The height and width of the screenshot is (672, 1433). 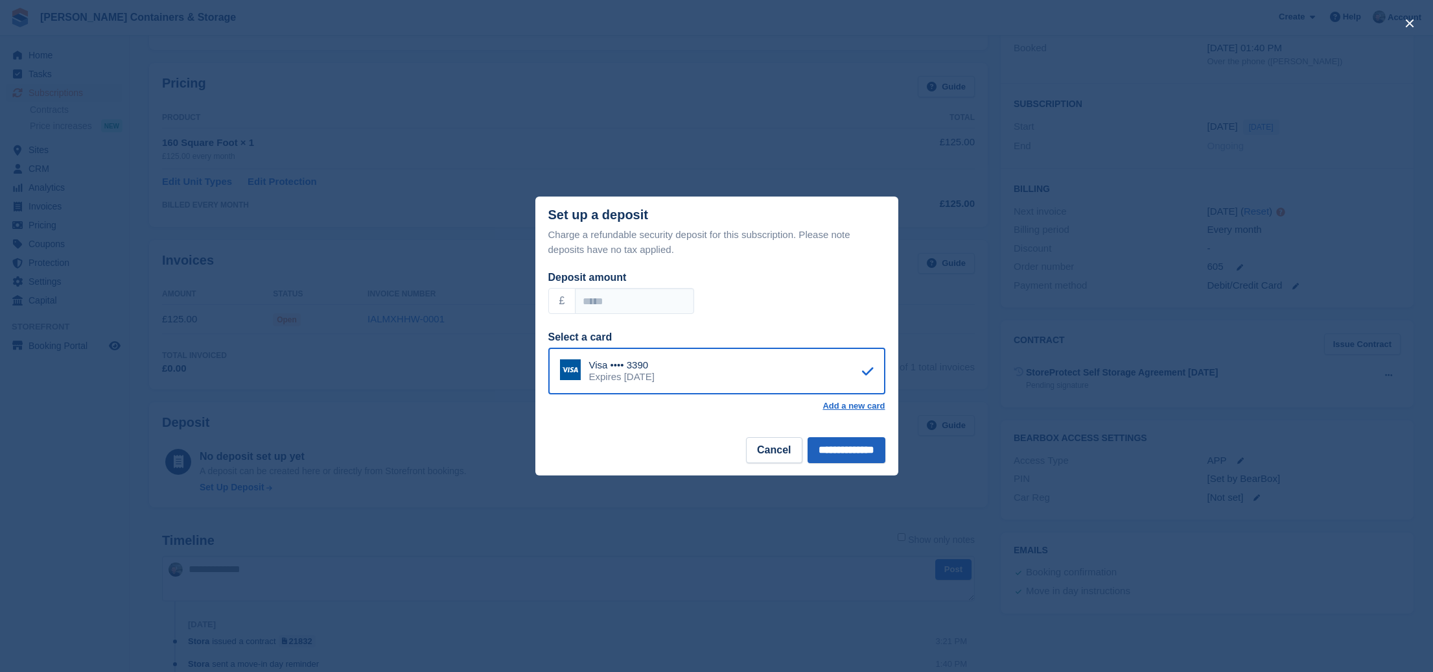 What do you see at coordinates (1410, 23) in the screenshot?
I see `button: close` at bounding box center [1410, 23].